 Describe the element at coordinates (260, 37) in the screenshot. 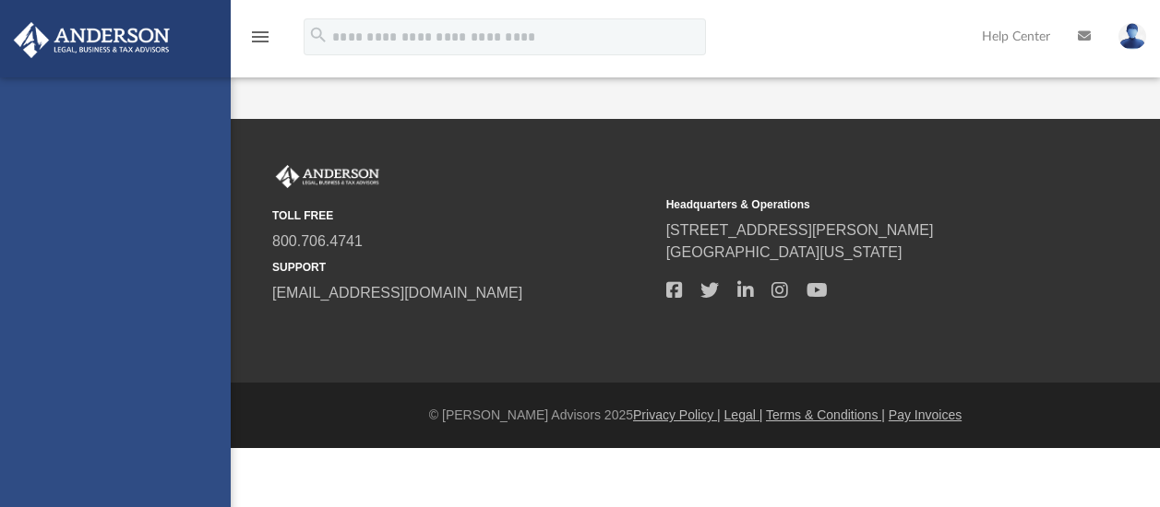

I see `i: menu` at that location.